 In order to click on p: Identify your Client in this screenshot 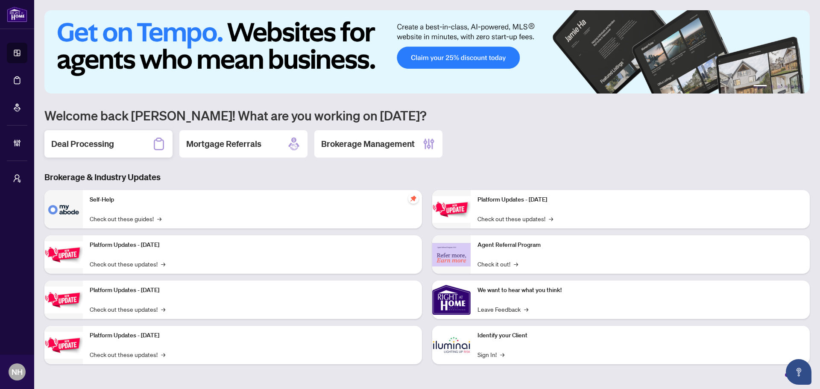, I will do `click(640, 336)`.